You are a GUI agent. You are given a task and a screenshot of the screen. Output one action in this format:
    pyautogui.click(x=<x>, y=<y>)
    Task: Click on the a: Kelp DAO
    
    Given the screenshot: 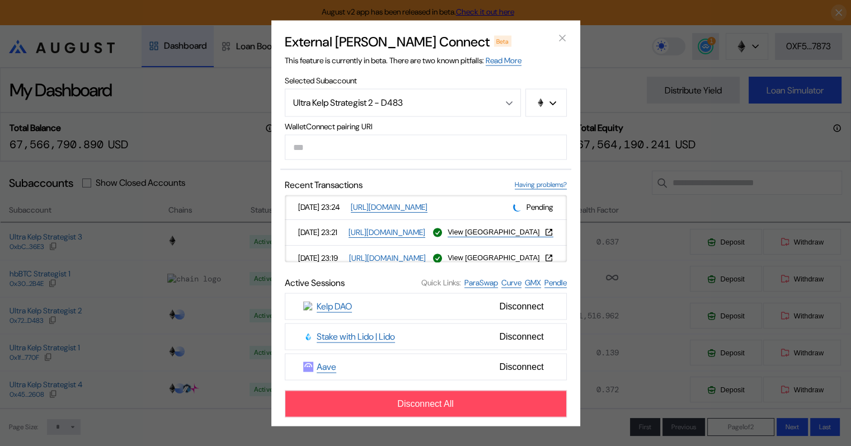 What is the action you would take?
    pyautogui.click(x=334, y=306)
    